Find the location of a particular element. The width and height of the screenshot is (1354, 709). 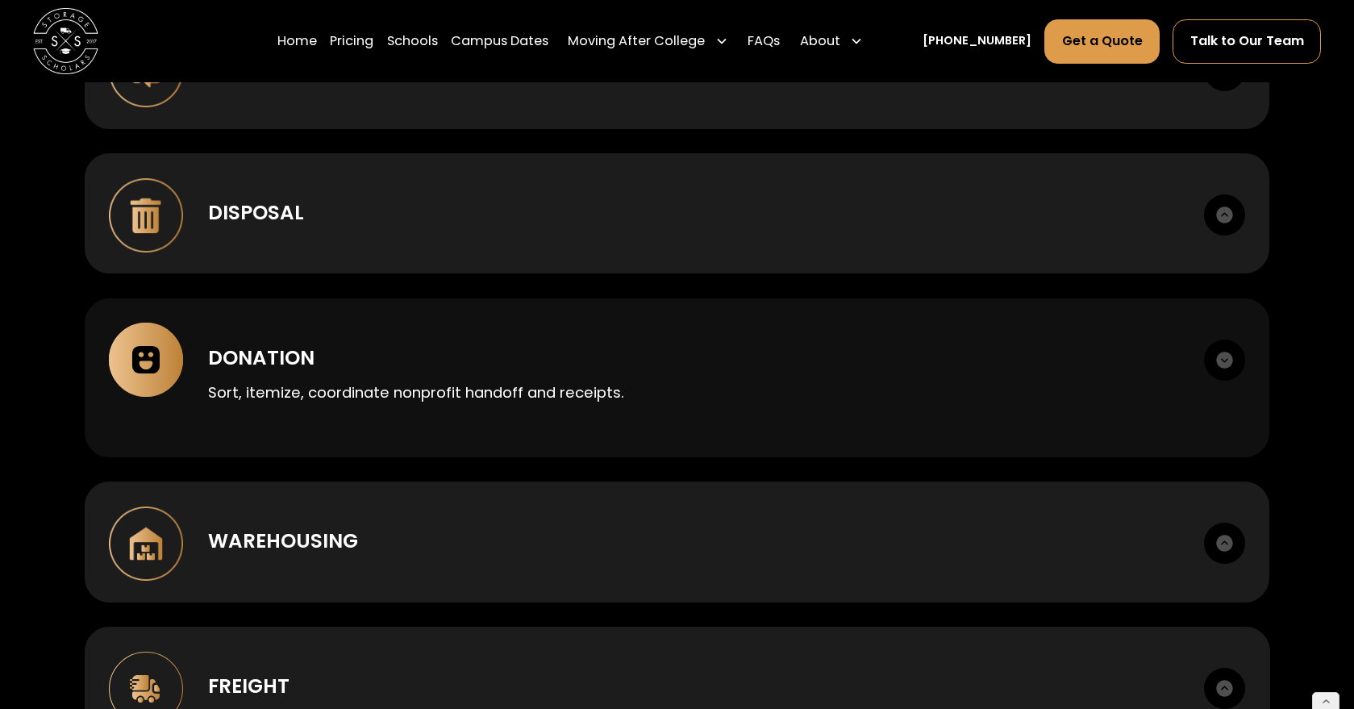

a: Pricing is located at coordinates (352, 40).